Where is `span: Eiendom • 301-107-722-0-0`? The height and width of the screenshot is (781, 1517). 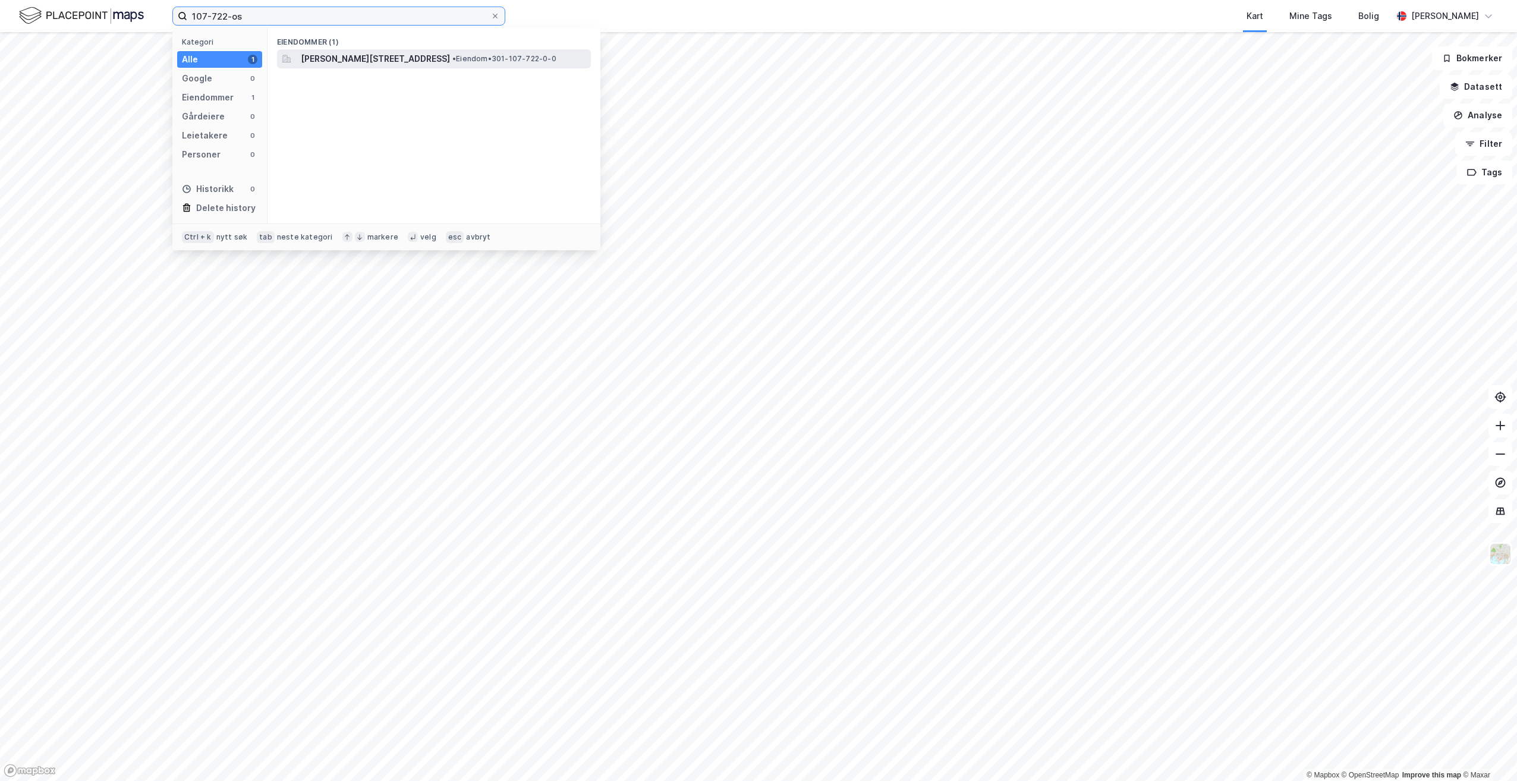 span: Eiendom • 301-107-722-0-0 is located at coordinates (504, 59).